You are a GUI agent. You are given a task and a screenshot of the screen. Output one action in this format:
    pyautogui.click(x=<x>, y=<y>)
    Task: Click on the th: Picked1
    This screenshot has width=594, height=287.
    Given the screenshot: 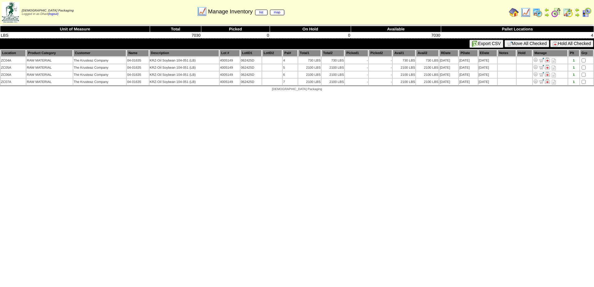 What is the action you would take?
    pyautogui.click(x=357, y=53)
    